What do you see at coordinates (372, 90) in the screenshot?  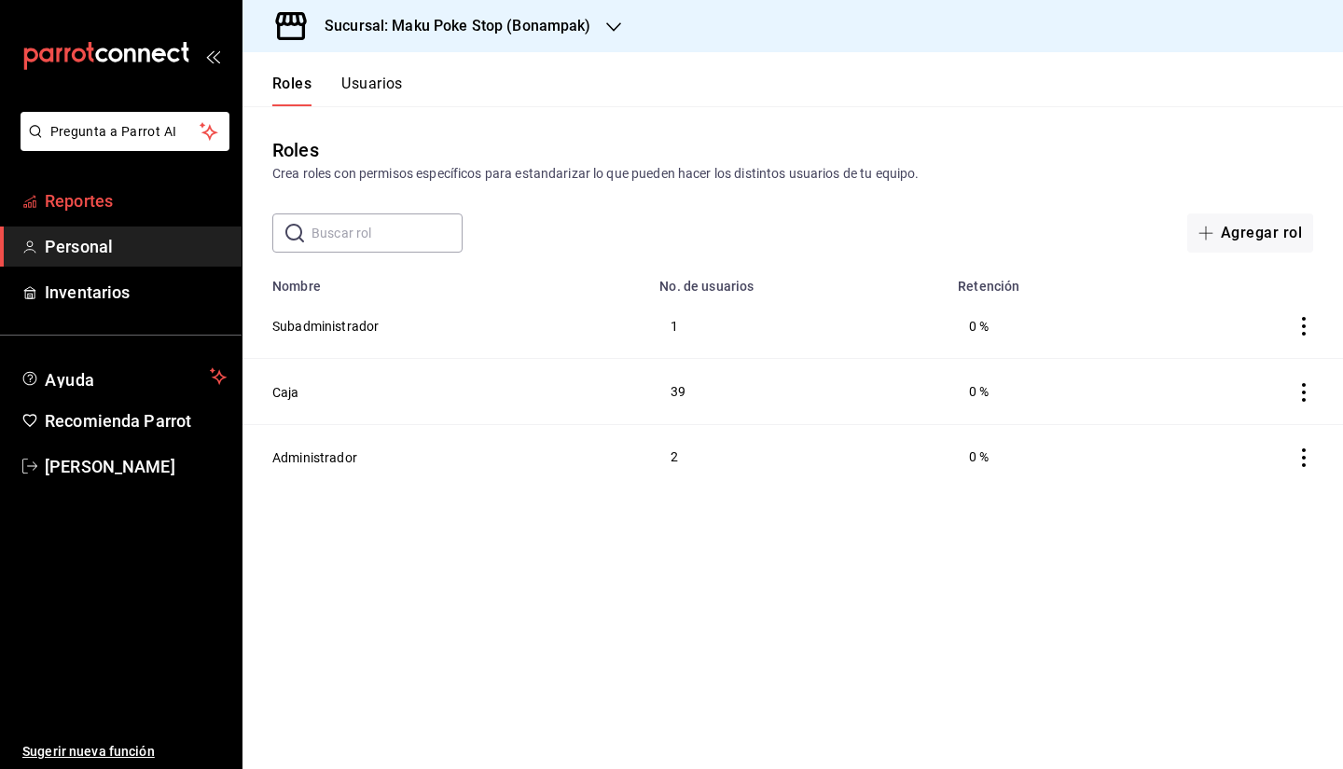 I see `button: Usuarios` at bounding box center [372, 90].